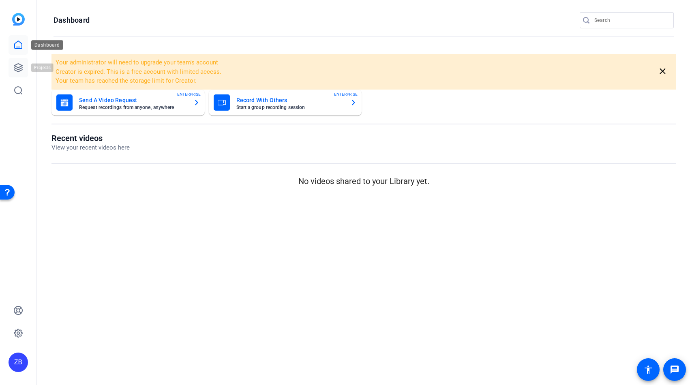 This screenshot has height=385, width=690. Describe the element at coordinates (133, 100) in the screenshot. I see `mat-card-title: Send A Video Request` at that location.